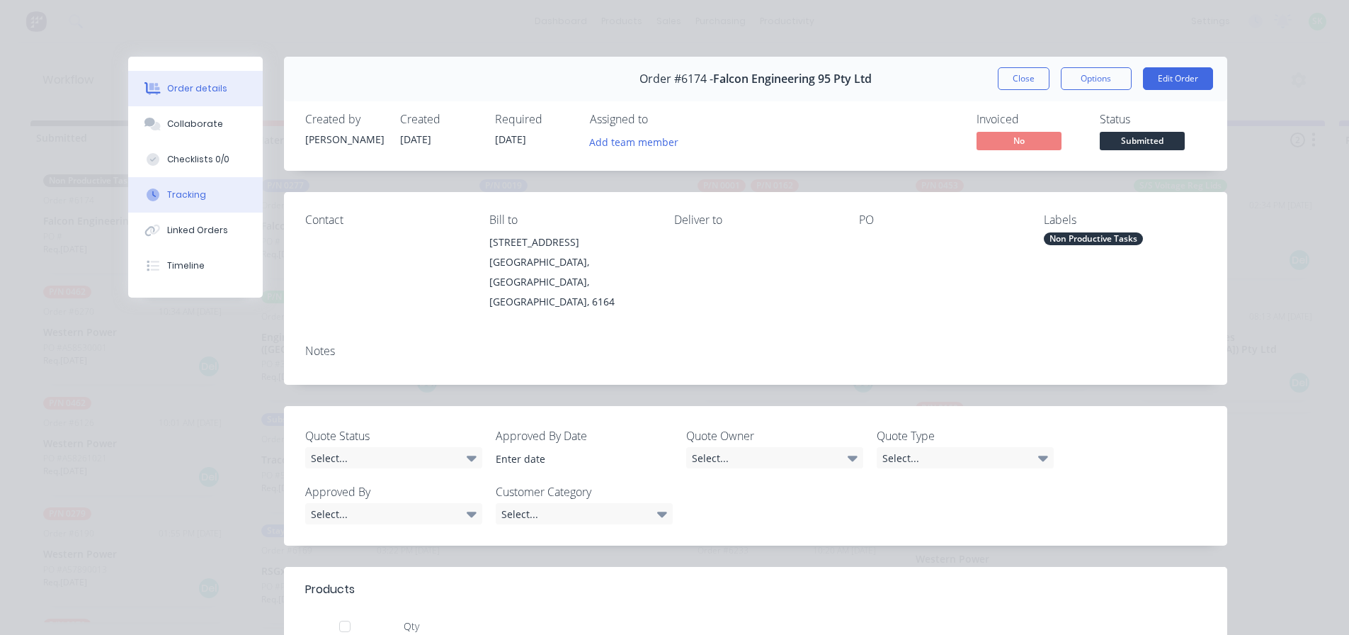  I want to click on label: Quote Owner, so click(775, 436).